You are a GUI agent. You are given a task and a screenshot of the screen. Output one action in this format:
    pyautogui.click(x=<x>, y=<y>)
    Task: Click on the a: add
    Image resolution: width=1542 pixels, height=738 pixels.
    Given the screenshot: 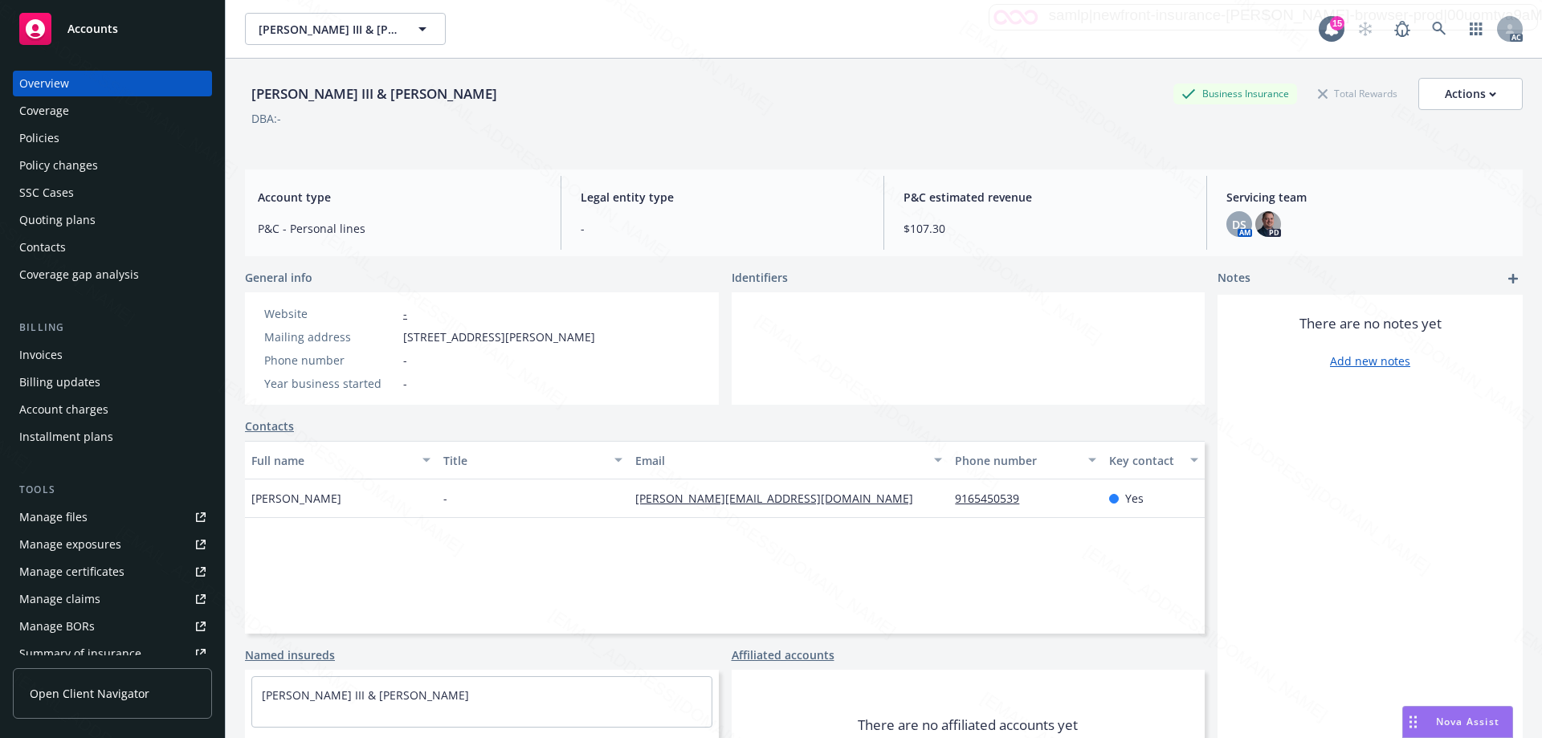 What is the action you would take?
    pyautogui.click(x=1513, y=279)
    